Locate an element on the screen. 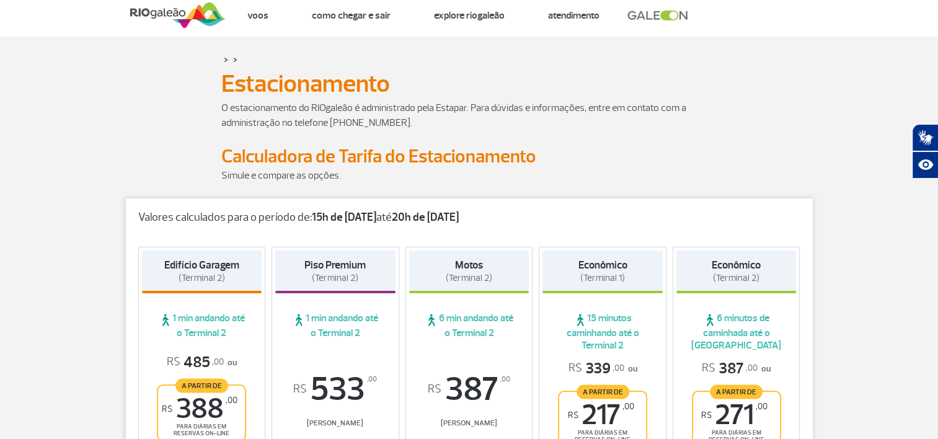 Image resolution: width=938 pixels, height=439 pixels. p: Valores calculados para o período de: até is located at coordinates (469, 218).